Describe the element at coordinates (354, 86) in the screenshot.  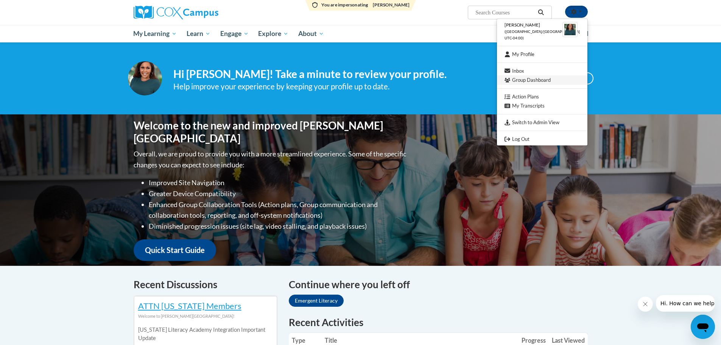
I see `div: Help improve your experience by keeping your profile up to date.` at that location.